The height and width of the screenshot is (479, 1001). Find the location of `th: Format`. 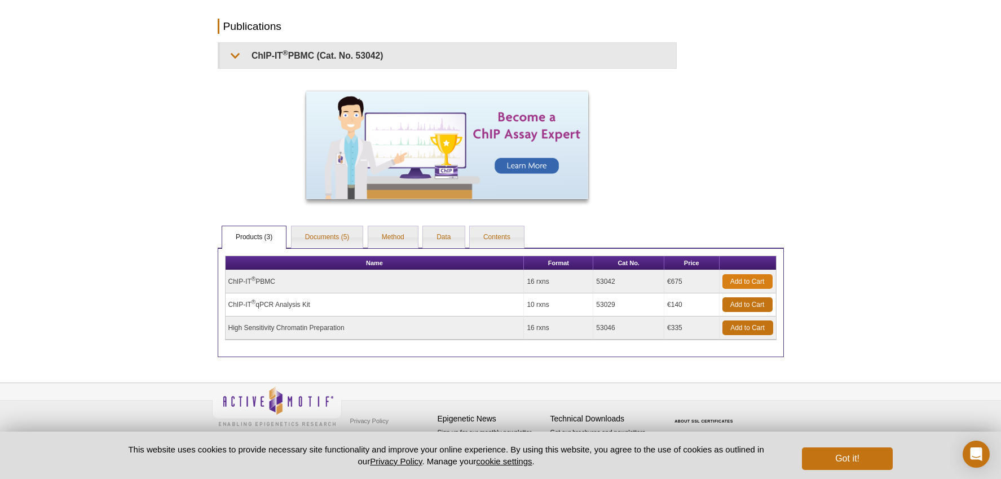

th: Format is located at coordinates (558, 263).